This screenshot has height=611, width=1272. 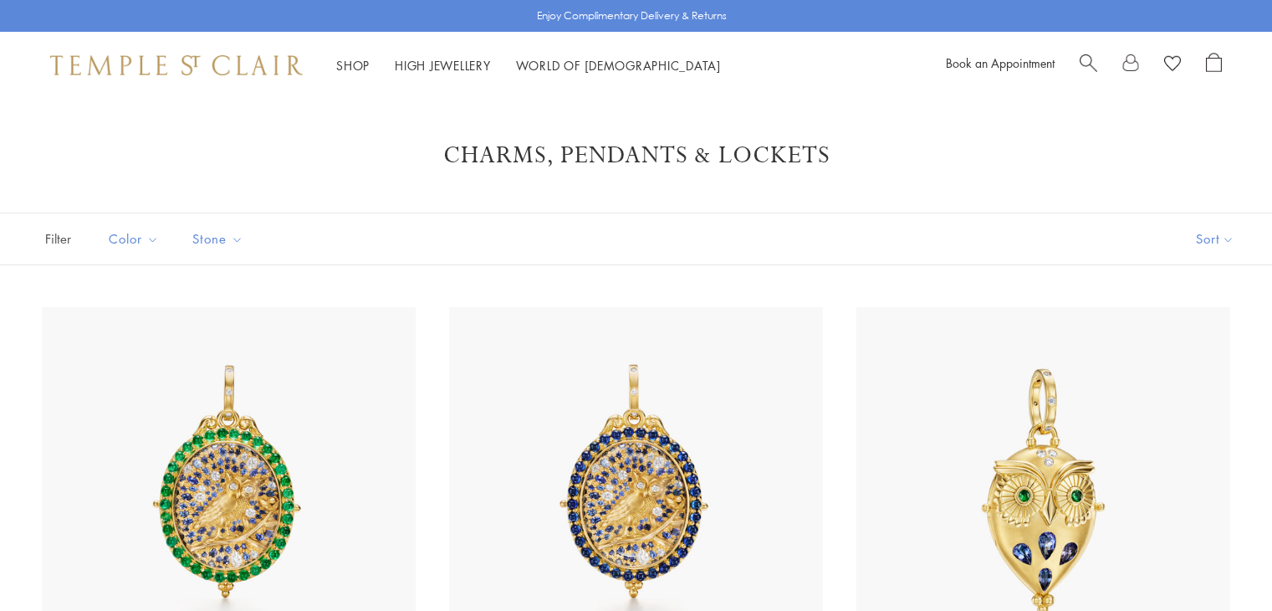 I want to click on a: High JewelleryHigh Jewellery, so click(x=442, y=65).